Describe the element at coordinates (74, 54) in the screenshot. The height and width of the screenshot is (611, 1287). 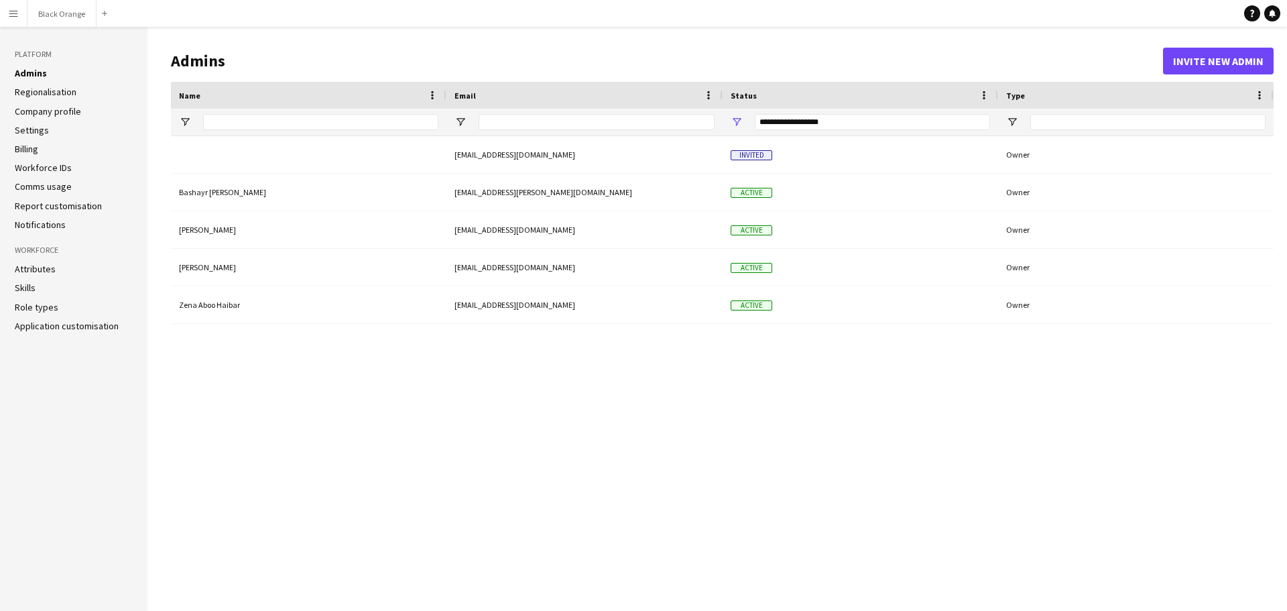
I see `h3: Platform` at that location.